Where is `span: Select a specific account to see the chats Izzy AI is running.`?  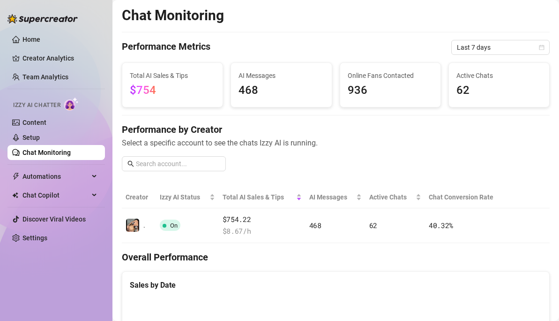 span: Select a specific account to see the chats Izzy AI is running. is located at coordinates (336, 142).